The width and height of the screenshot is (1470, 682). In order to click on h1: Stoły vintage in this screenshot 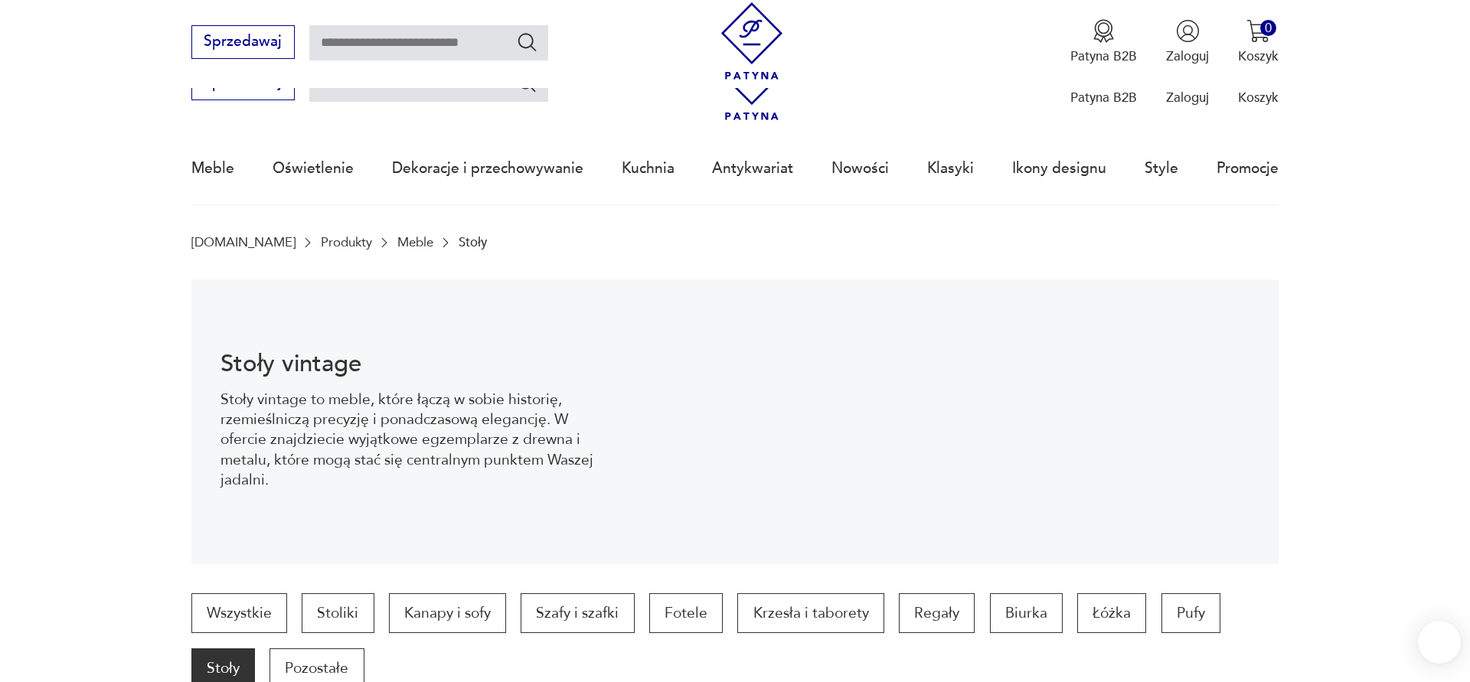, I will do `click(409, 364)`.